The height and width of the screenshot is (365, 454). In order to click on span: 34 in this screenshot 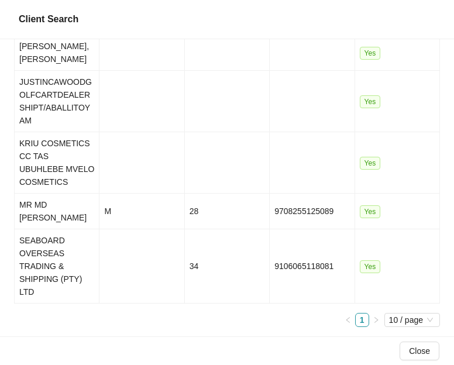, I will do `click(194, 266)`.